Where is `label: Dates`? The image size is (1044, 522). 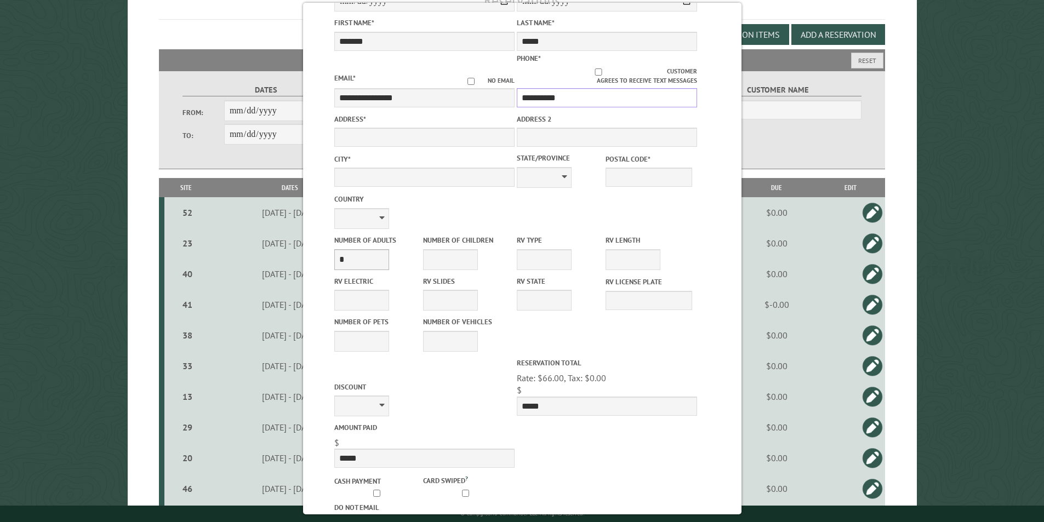 label: Dates is located at coordinates (266, 90).